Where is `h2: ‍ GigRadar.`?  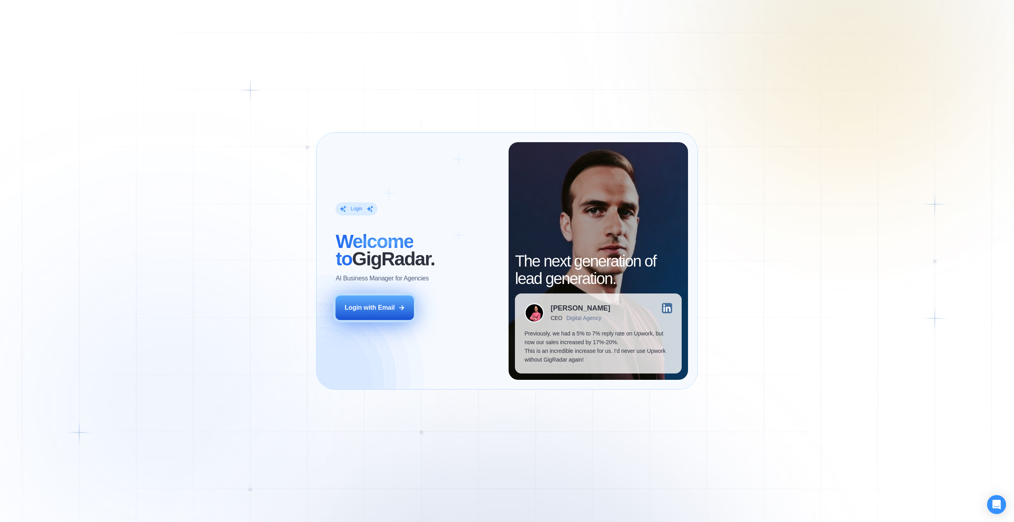
h2: ‍ GigRadar. is located at coordinates (417, 250).